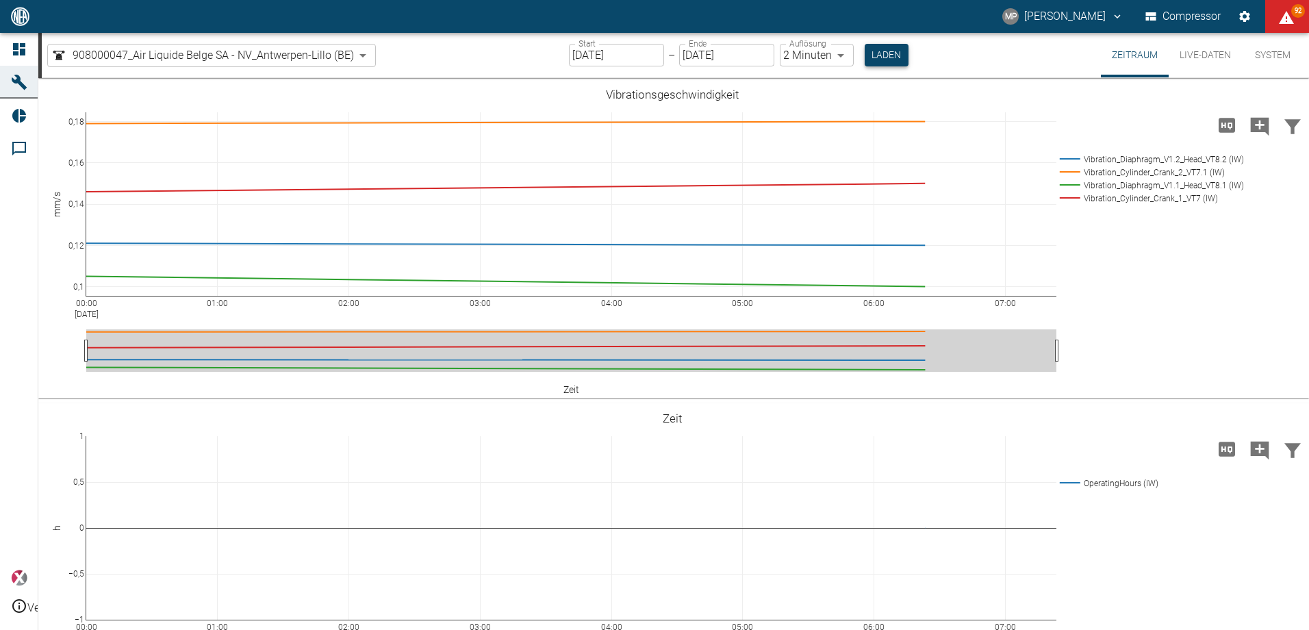 The image size is (1309, 630). What do you see at coordinates (1011, 16) in the screenshot?
I see `div: MP` at bounding box center [1011, 16].